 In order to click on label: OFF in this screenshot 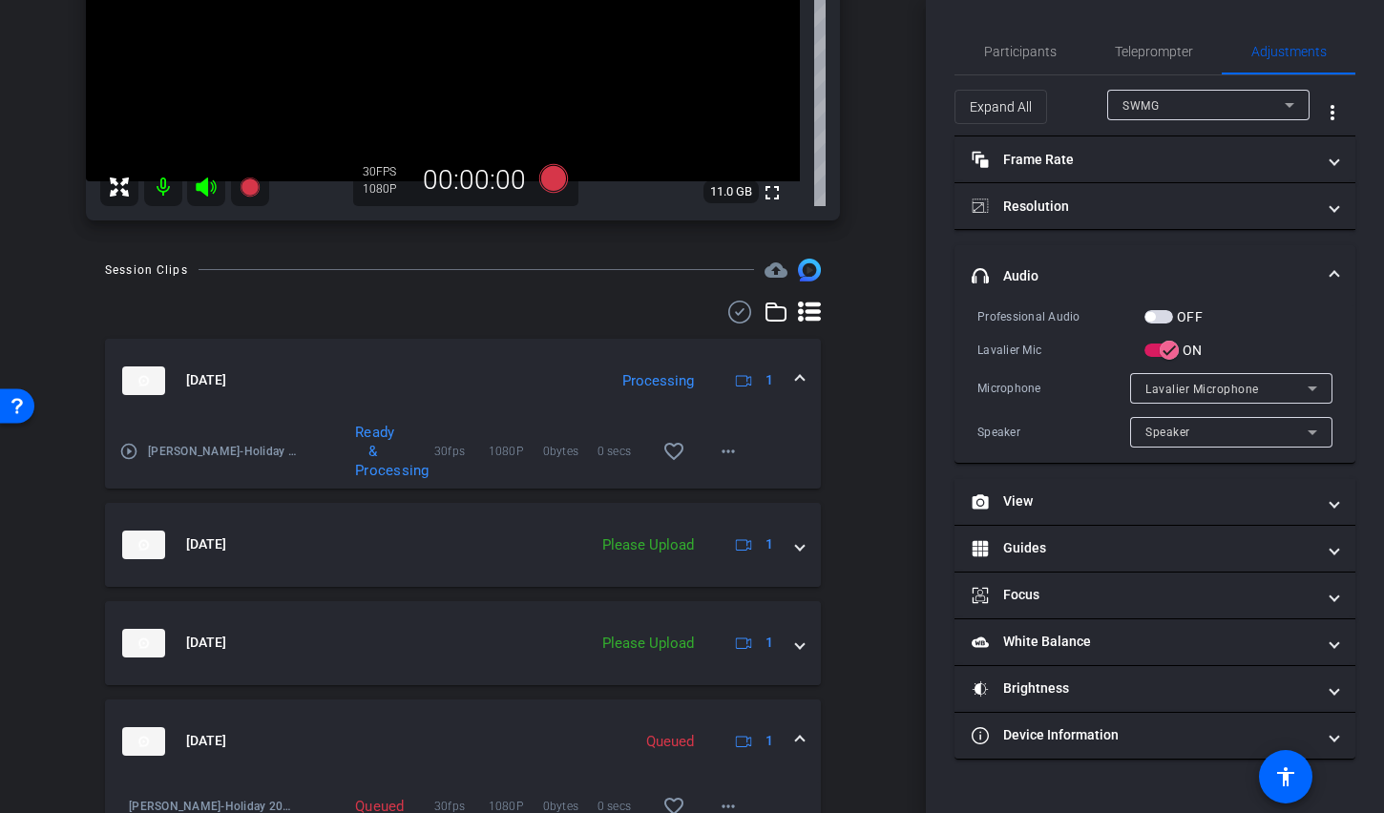, I will do `click(1187, 317)`.